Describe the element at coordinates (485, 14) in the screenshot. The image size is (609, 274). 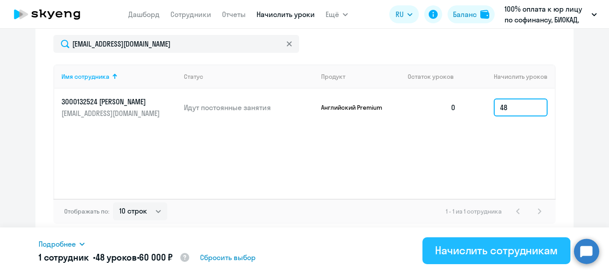
I see `img: balance` at that location.